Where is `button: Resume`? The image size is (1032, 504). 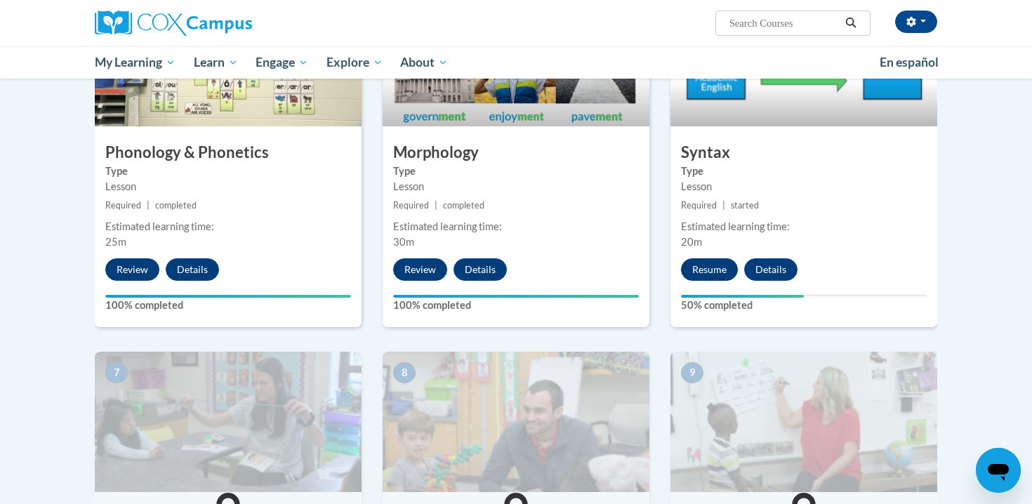
button: Resume is located at coordinates (709, 270).